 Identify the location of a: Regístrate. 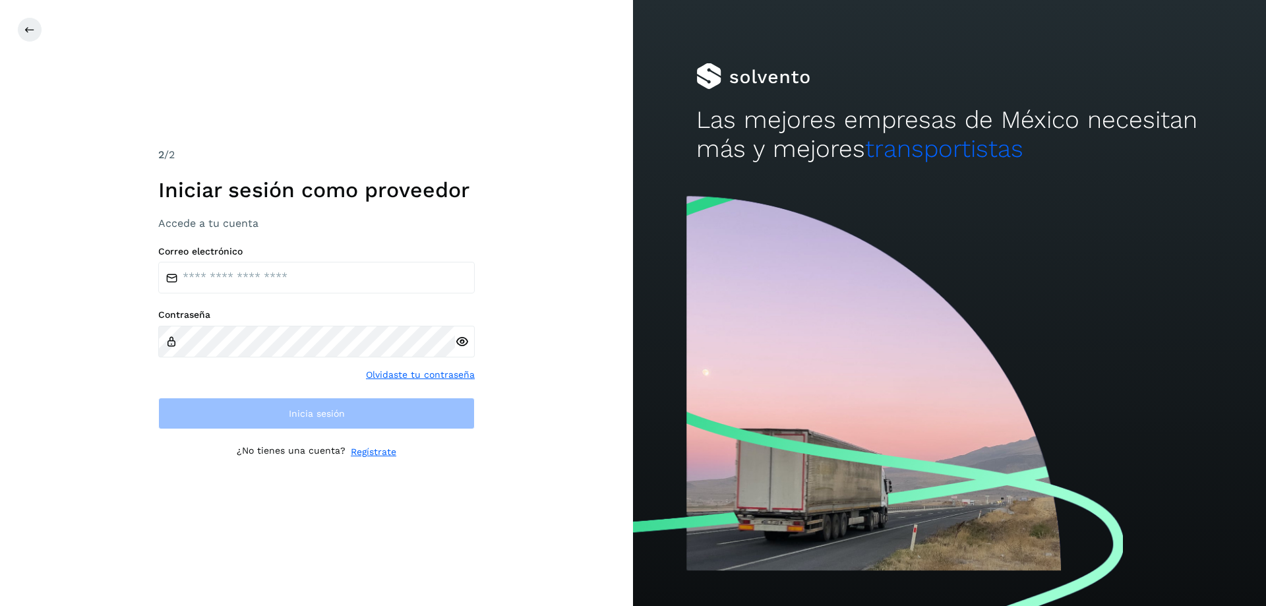
(373, 452).